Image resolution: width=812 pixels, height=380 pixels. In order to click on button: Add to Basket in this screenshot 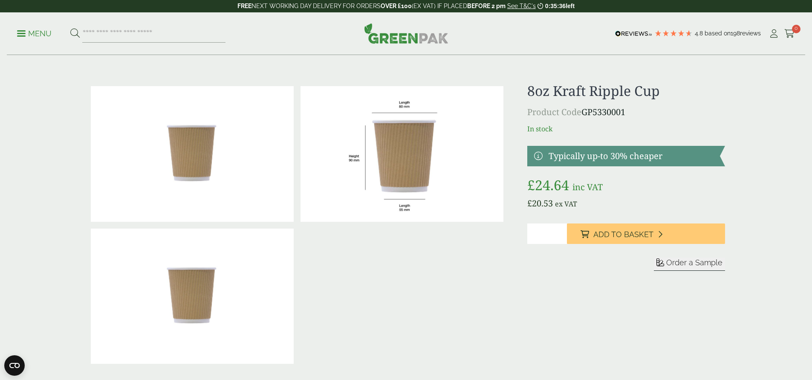, I will do `click(646, 234)`.